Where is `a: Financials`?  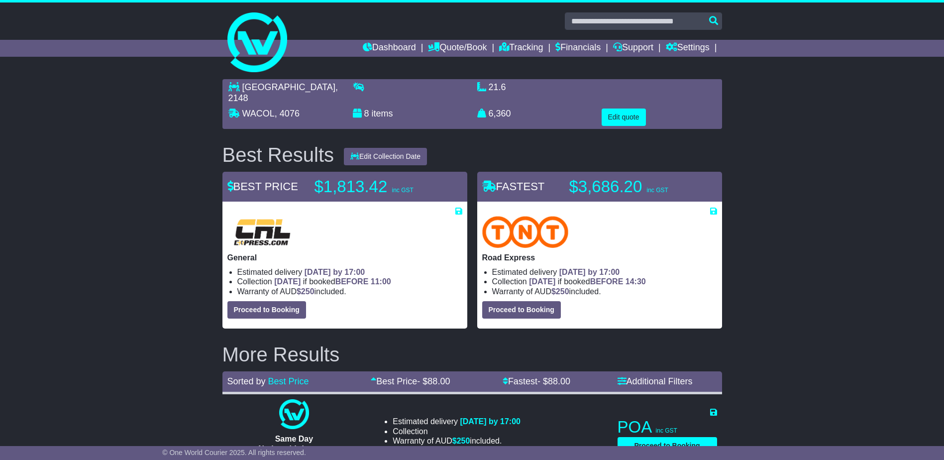
a: Financials is located at coordinates (578, 48).